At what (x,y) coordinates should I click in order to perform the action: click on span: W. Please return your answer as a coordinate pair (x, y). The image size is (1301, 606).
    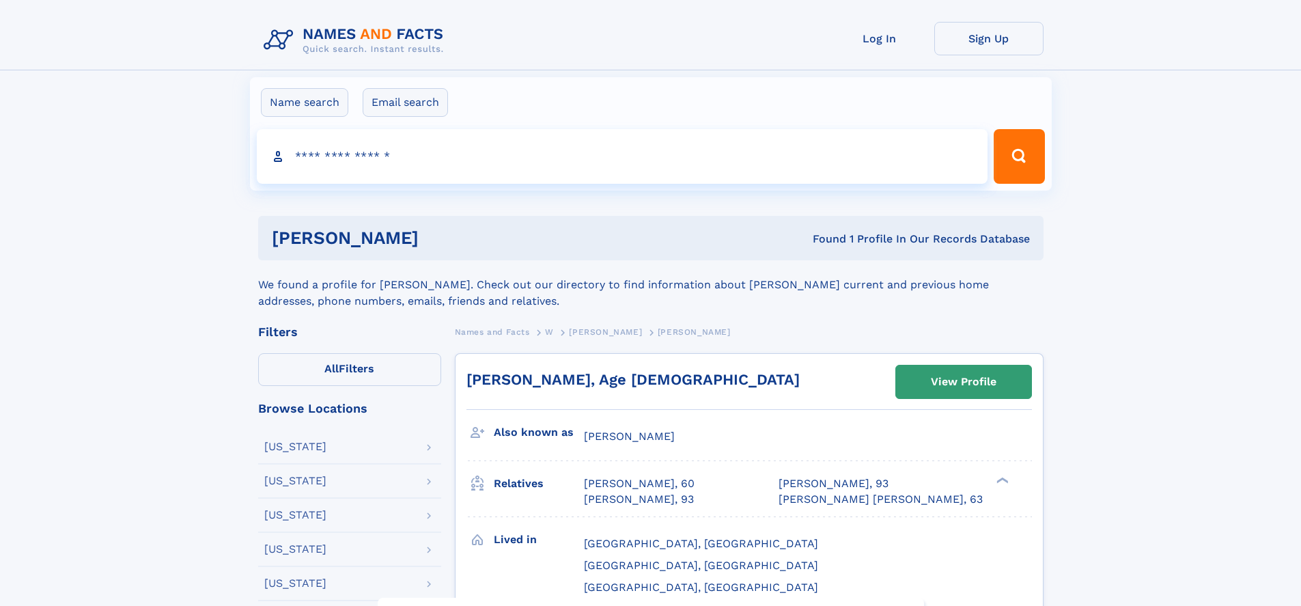
    Looking at the image, I should click on (549, 332).